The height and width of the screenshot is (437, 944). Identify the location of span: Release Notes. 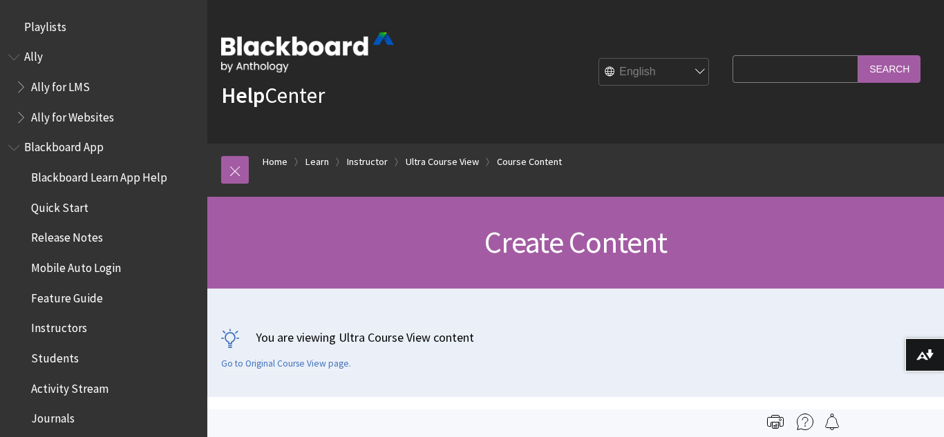
(67, 236).